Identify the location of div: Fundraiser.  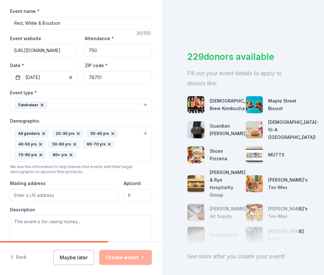
(31, 105).